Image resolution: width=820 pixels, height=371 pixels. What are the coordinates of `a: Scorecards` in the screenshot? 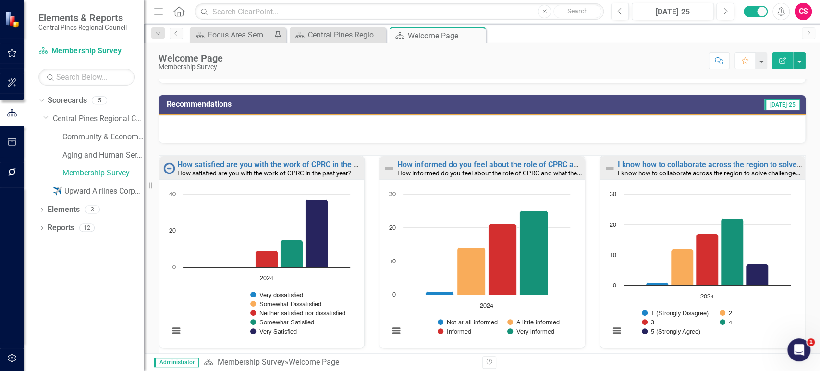 It's located at (67, 100).